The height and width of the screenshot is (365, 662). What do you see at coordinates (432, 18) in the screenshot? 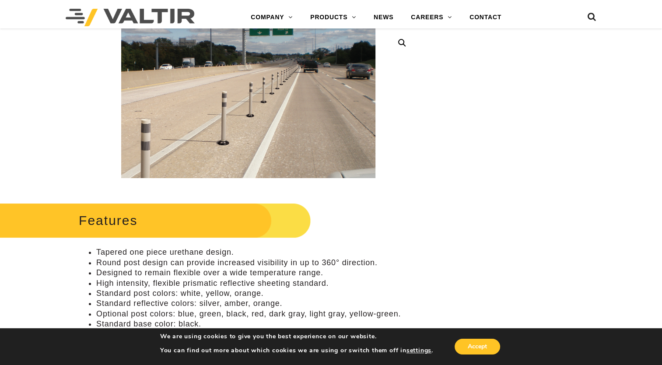
I see `a: CAREERS` at bounding box center [432, 18].